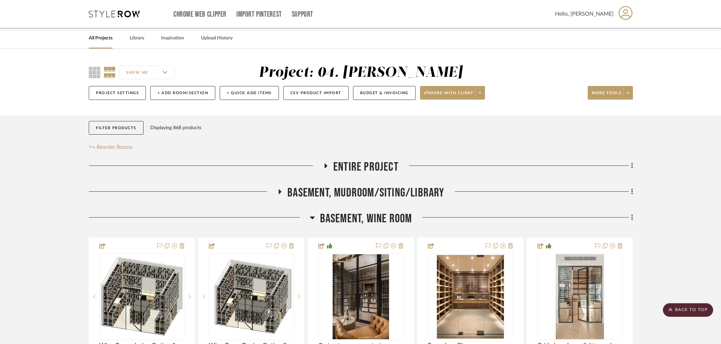 The image size is (721, 344). Describe the element at coordinates (365, 193) in the screenshot. I see `span: Basement, Mudroom/Siting/Library` at that location.